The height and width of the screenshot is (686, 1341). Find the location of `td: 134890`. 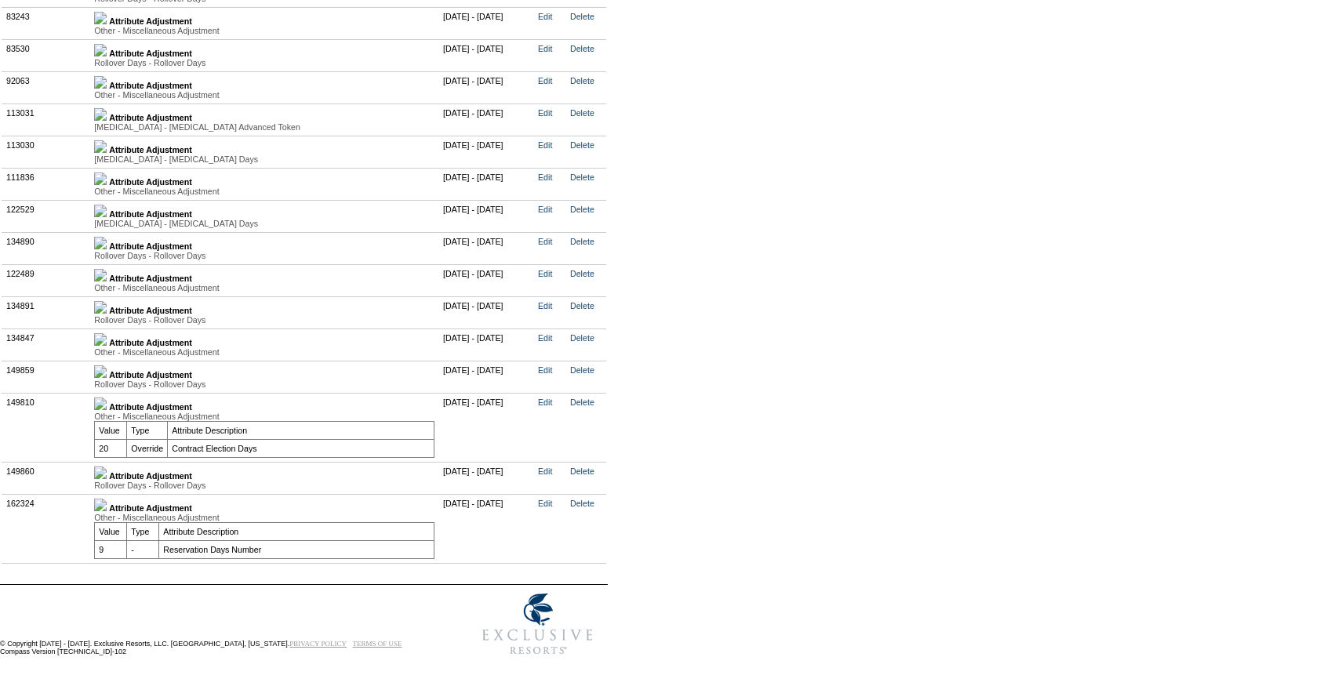

td: 134890 is located at coordinates (46, 248).